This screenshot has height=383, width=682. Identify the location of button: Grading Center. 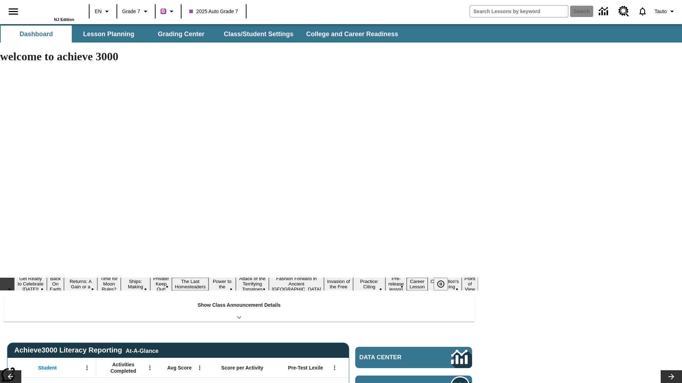
(181, 34).